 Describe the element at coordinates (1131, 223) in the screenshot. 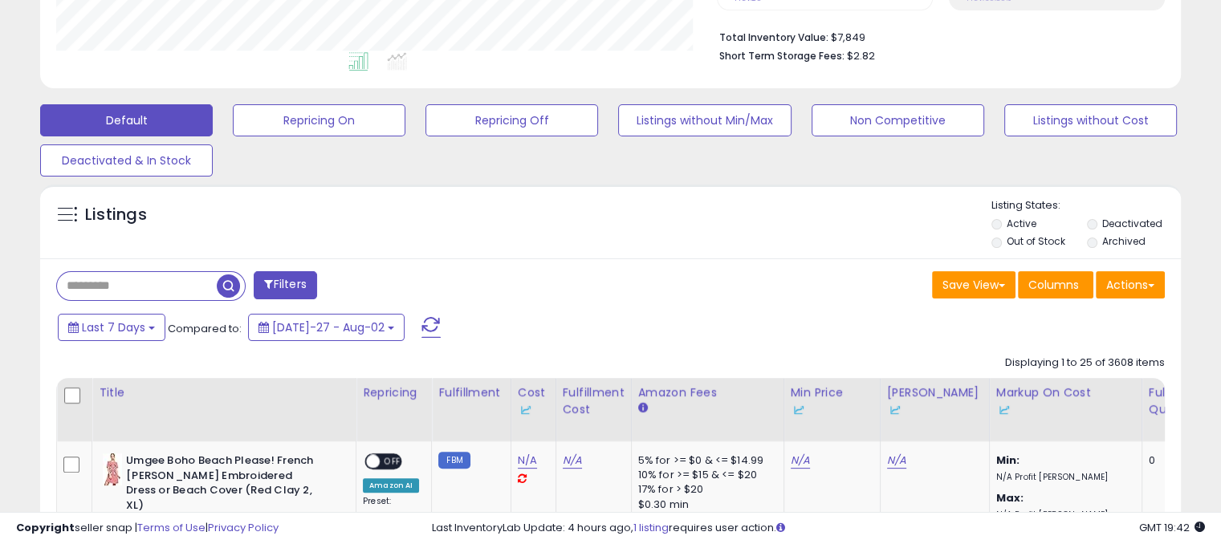

I see `label: Deactivated` at that location.